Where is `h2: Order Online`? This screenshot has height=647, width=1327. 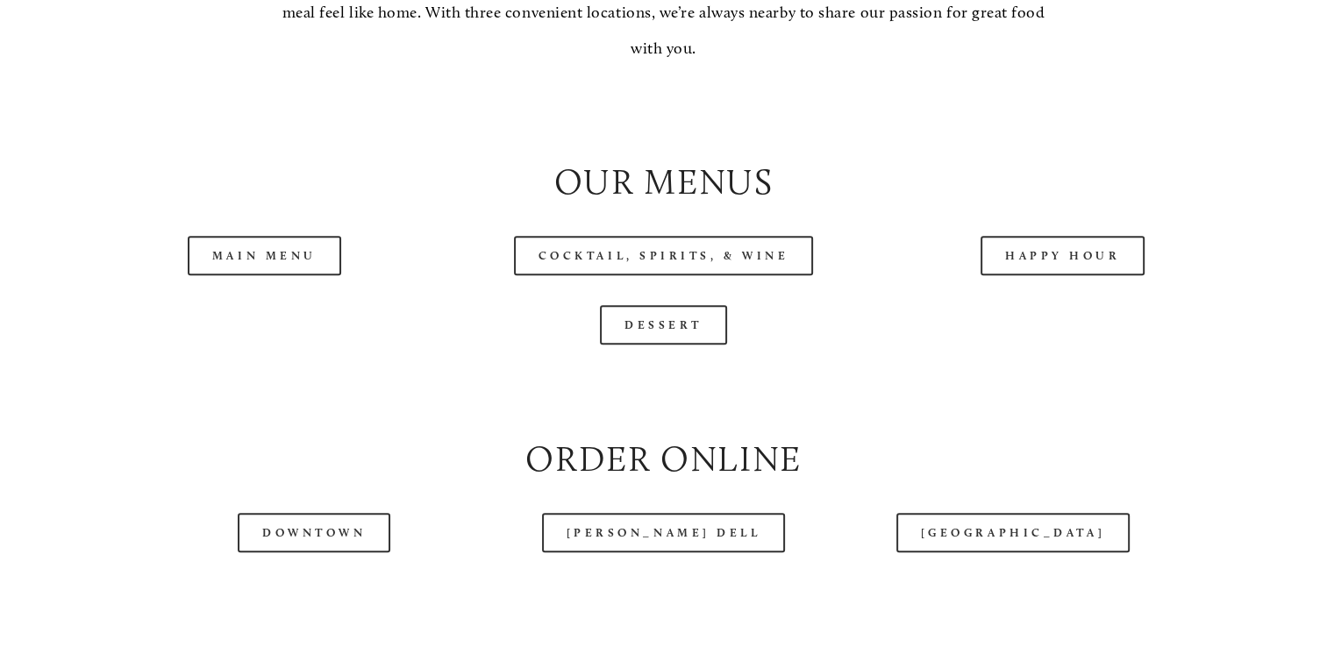 h2: Order Online is located at coordinates (663, 459).